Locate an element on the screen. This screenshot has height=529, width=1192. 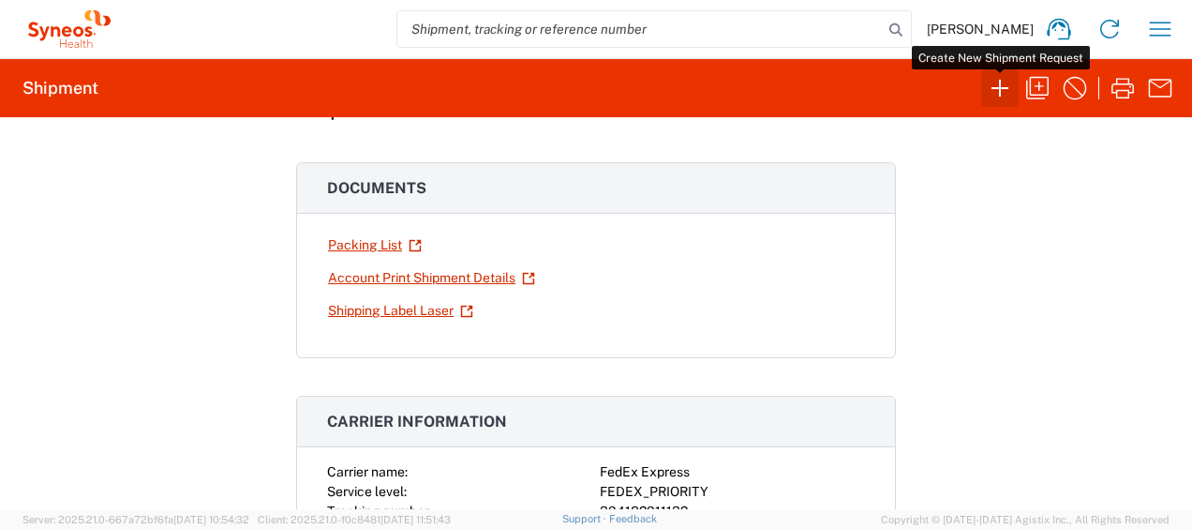
span: Server: 2025.21.0-667a72bf6fa is located at coordinates (136, 519).